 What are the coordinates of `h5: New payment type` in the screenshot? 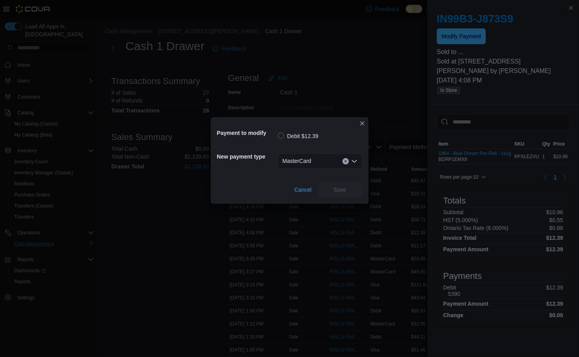 It's located at (247, 157).